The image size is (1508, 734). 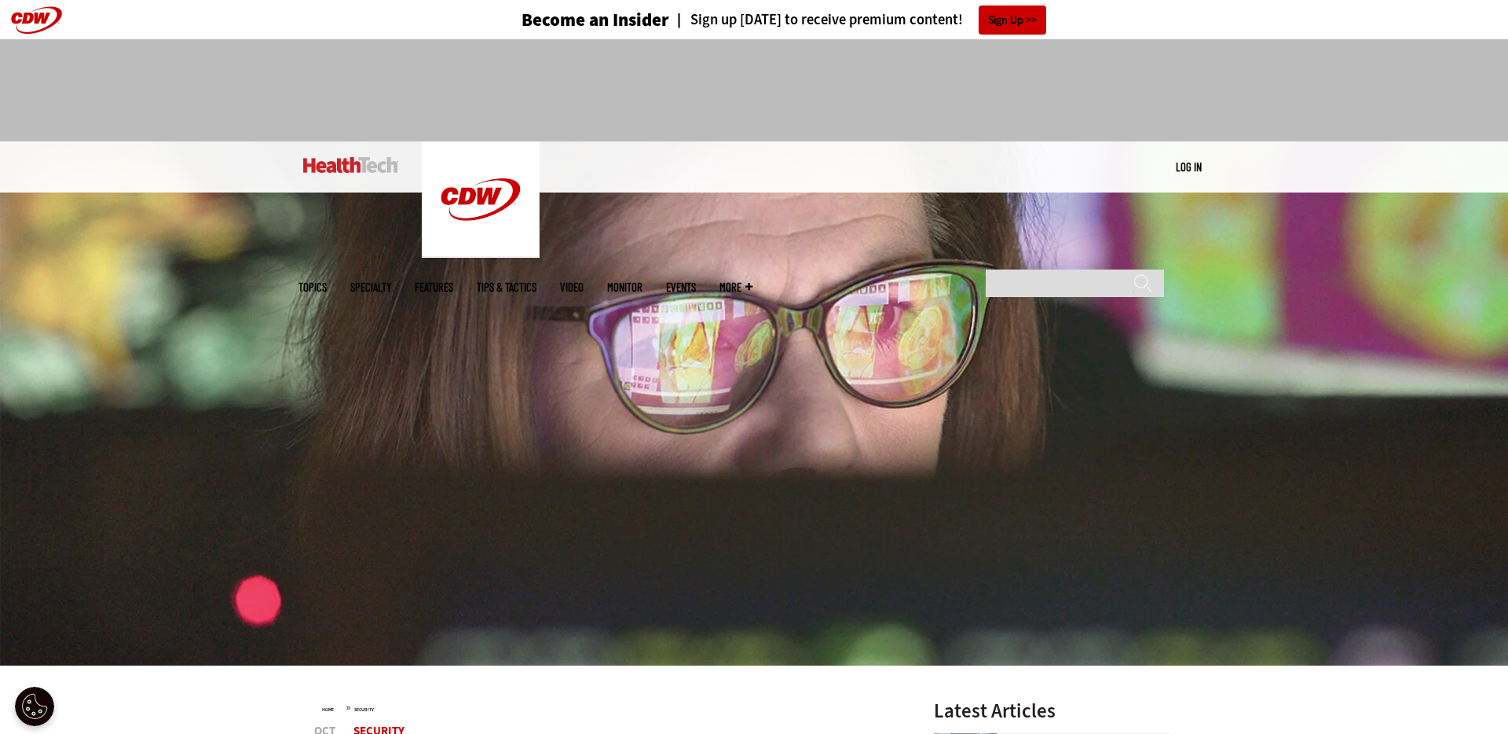 What do you see at coordinates (364, 709) in the screenshot?
I see `a: Security` at bounding box center [364, 709].